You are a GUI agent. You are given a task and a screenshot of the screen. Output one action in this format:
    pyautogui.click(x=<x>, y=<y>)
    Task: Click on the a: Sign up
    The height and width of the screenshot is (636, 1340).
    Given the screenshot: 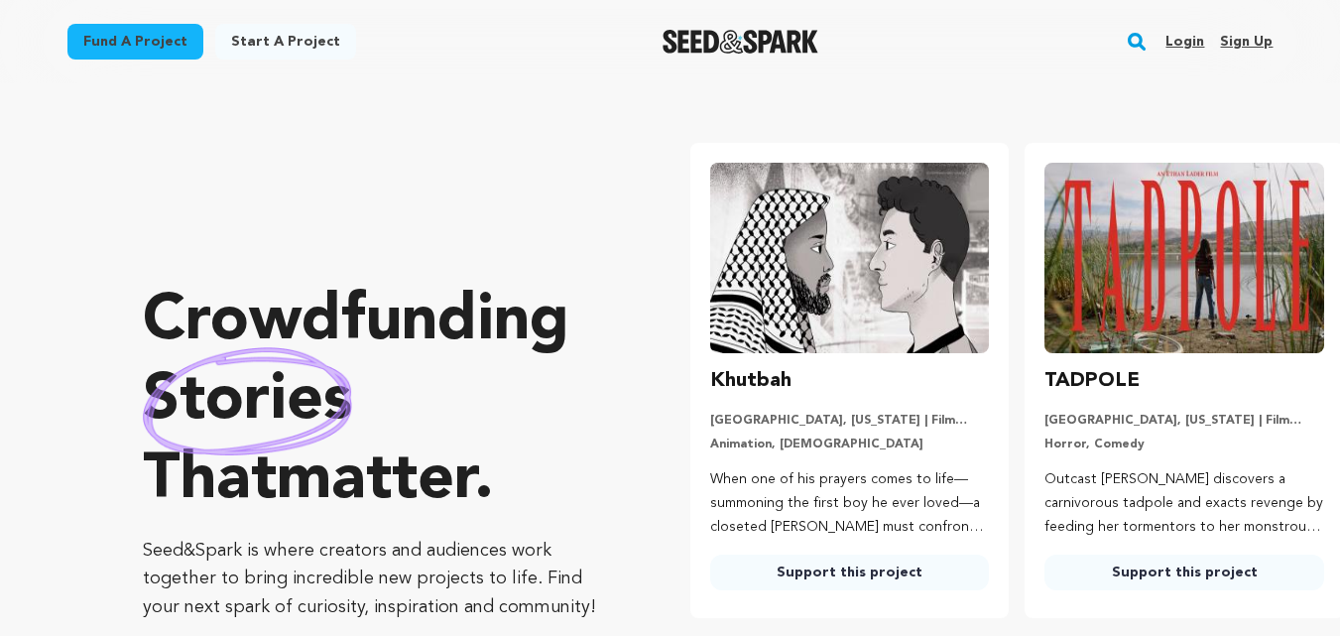 What is the action you would take?
    pyautogui.click(x=1246, y=42)
    